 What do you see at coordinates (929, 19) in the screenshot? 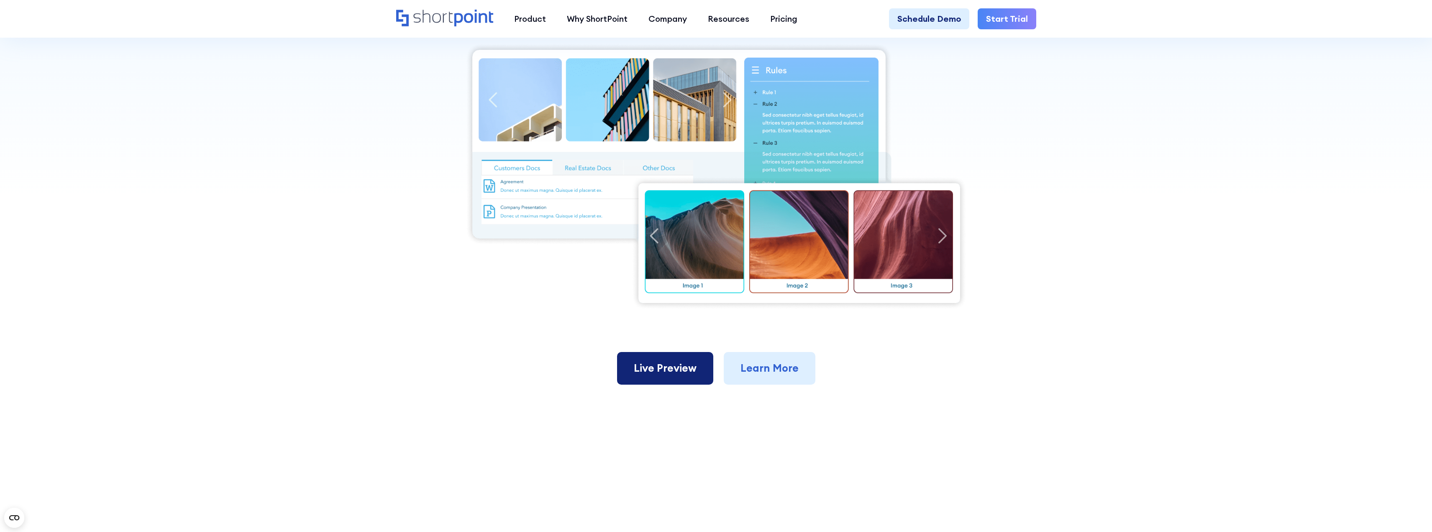
I see `a: Schedule Demo` at bounding box center [929, 19].